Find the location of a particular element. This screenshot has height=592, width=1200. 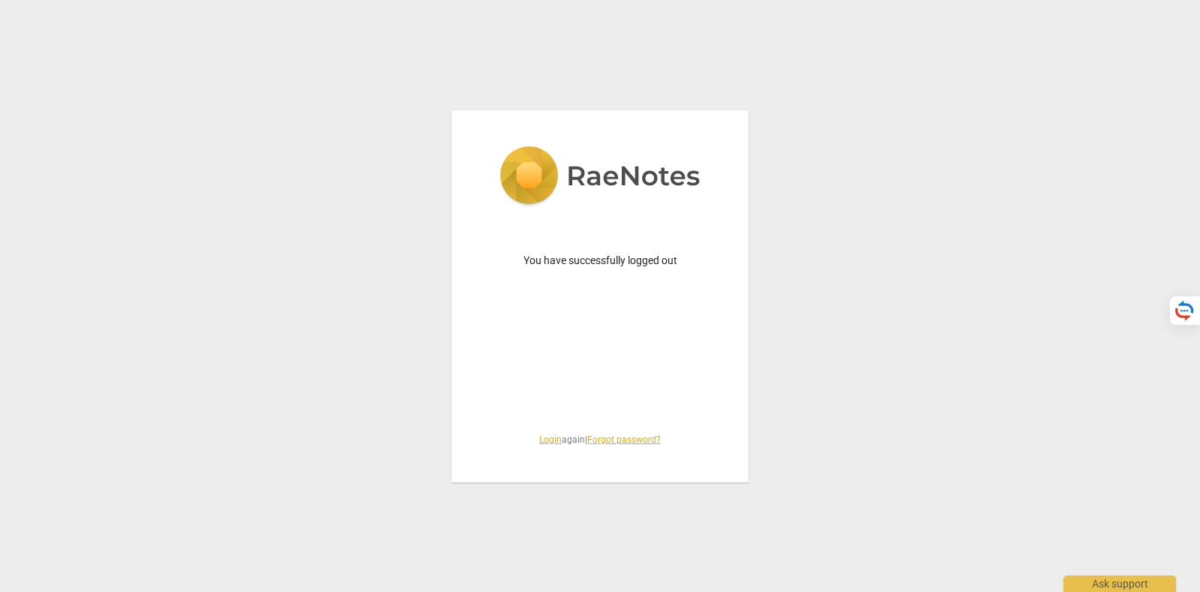

a: Login is located at coordinates (551, 440).